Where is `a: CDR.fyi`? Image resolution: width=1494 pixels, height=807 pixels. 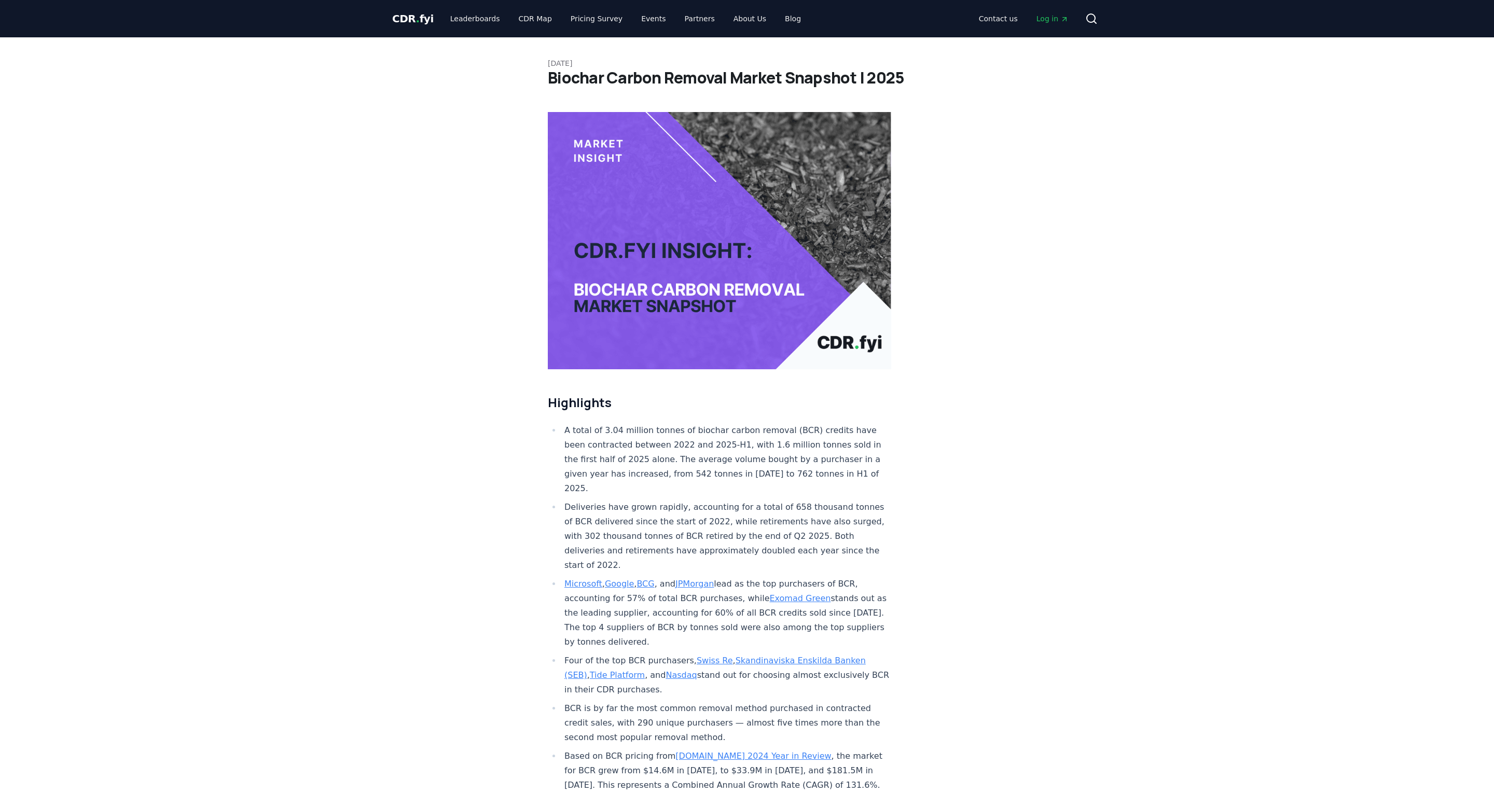
a: CDR.fyi is located at coordinates (413, 19).